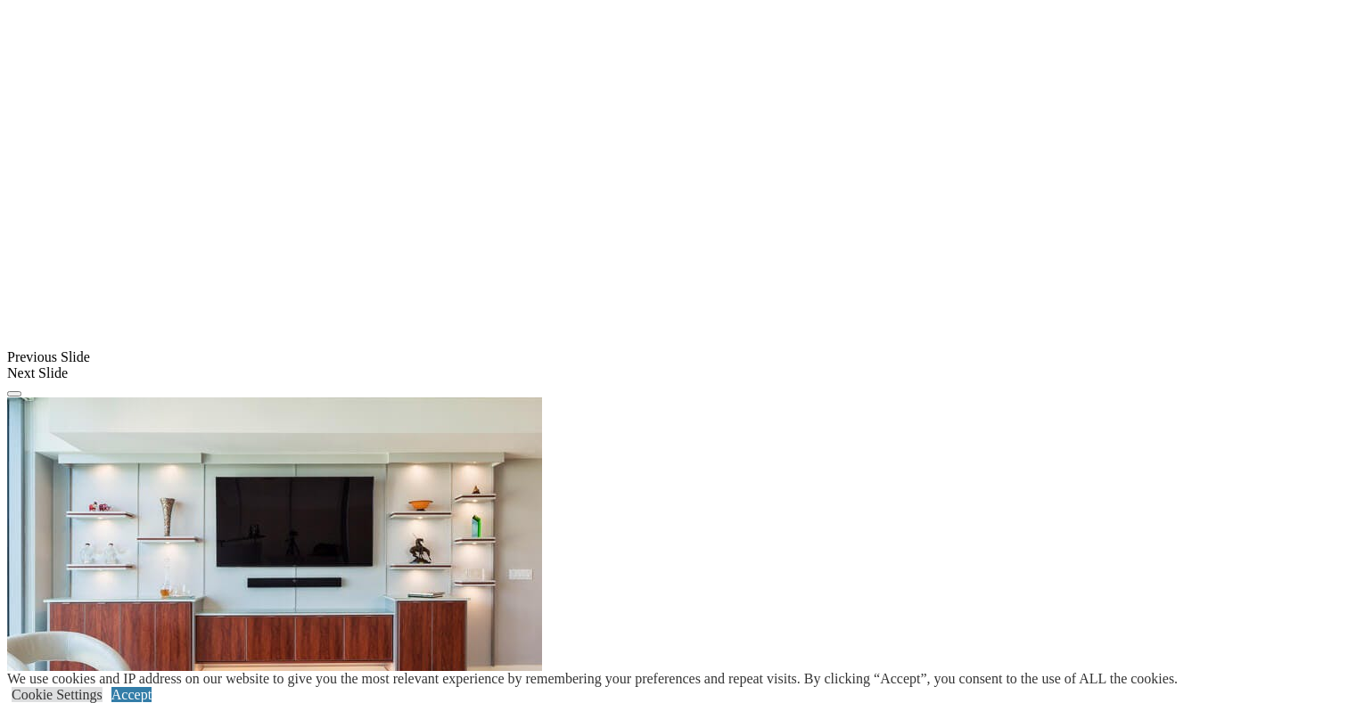  What do you see at coordinates (674, 373) in the screenshot?
I see `div: Next Slide` at bounding box center [674, 373].